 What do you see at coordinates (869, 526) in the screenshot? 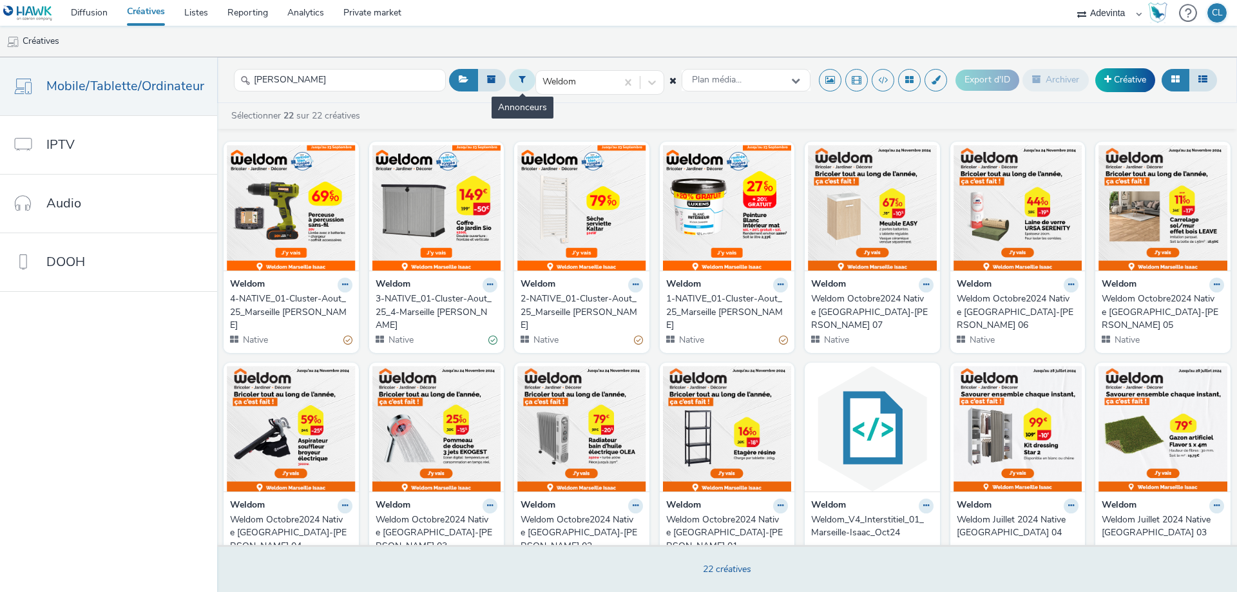
I see `div: Weldom_V4_Interstitiel_01_Marseille-Isaac_Oct24` at bounding box center [869, 526].